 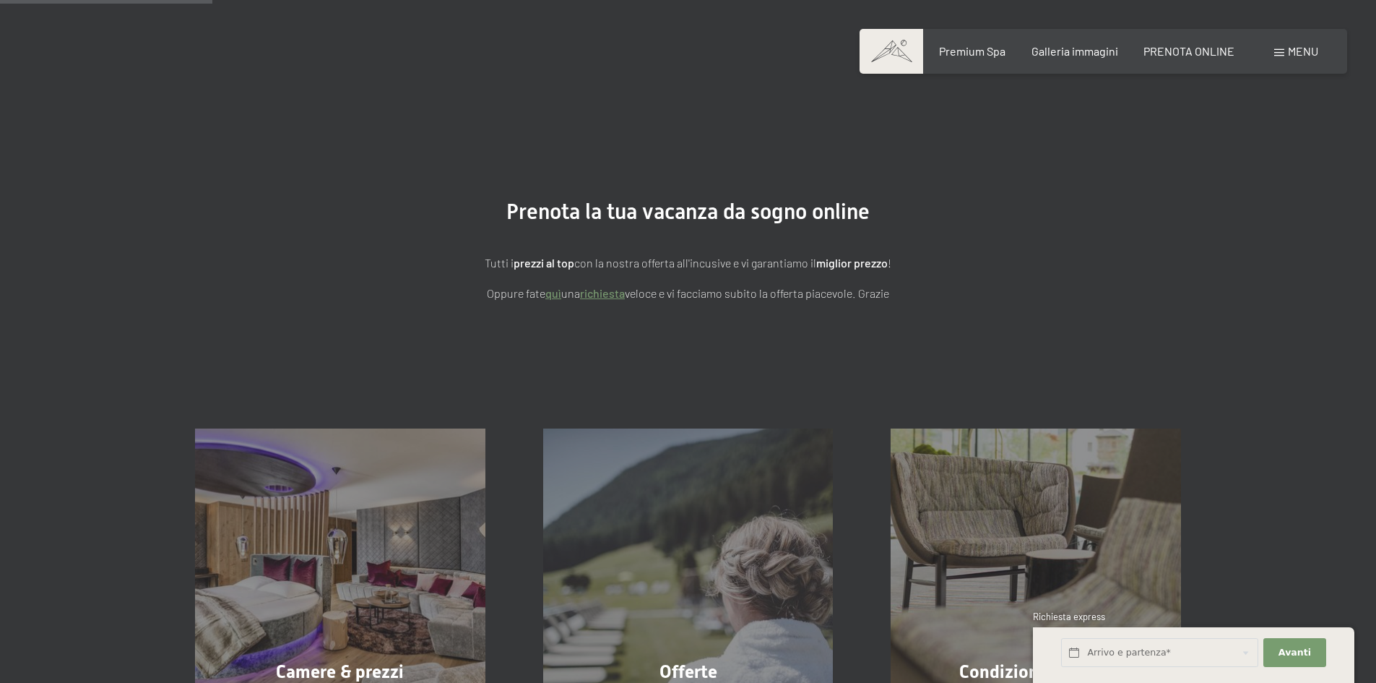 I want to click on strong: miglior prezzo, so click(x=852, y=262).